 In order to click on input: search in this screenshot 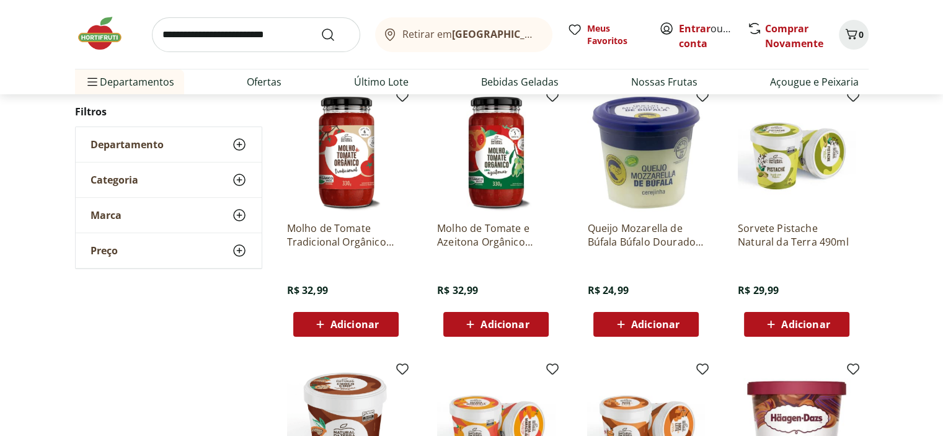, I will do `click(256, 35)`.